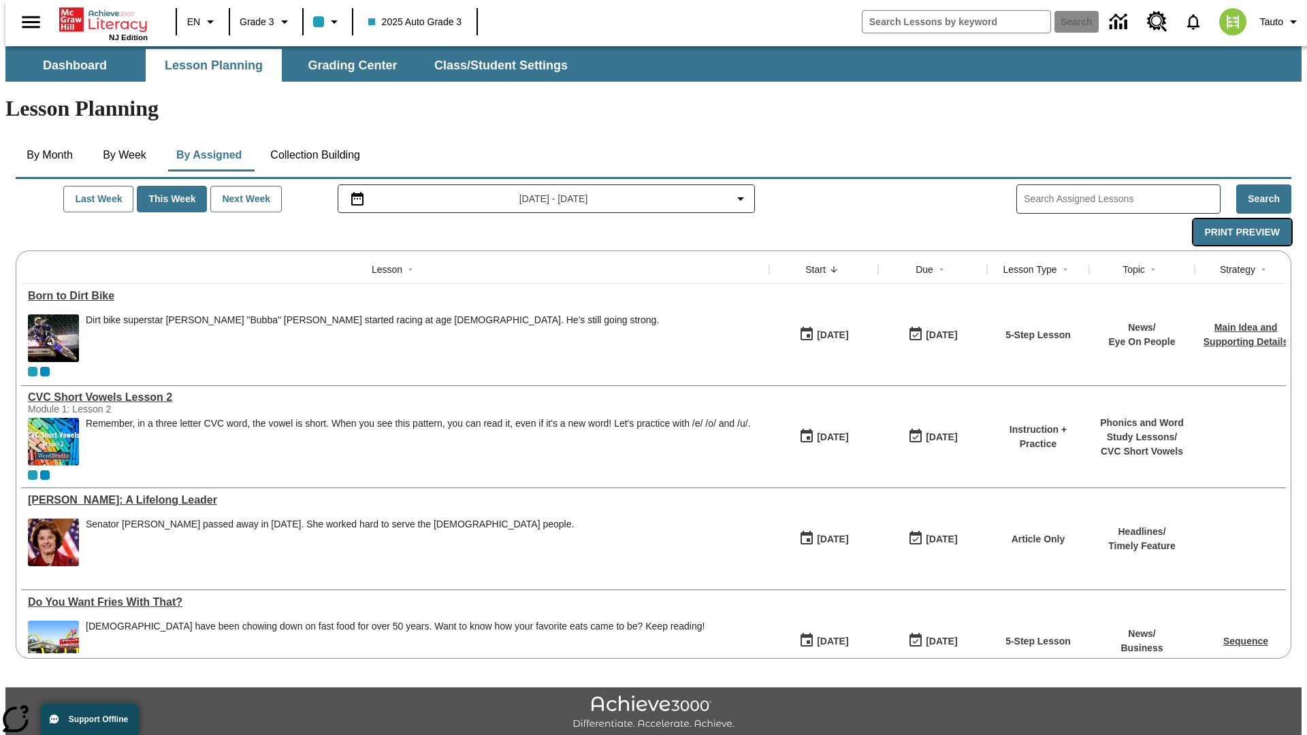  I want to click on div: Topic, so click(1133, 270).